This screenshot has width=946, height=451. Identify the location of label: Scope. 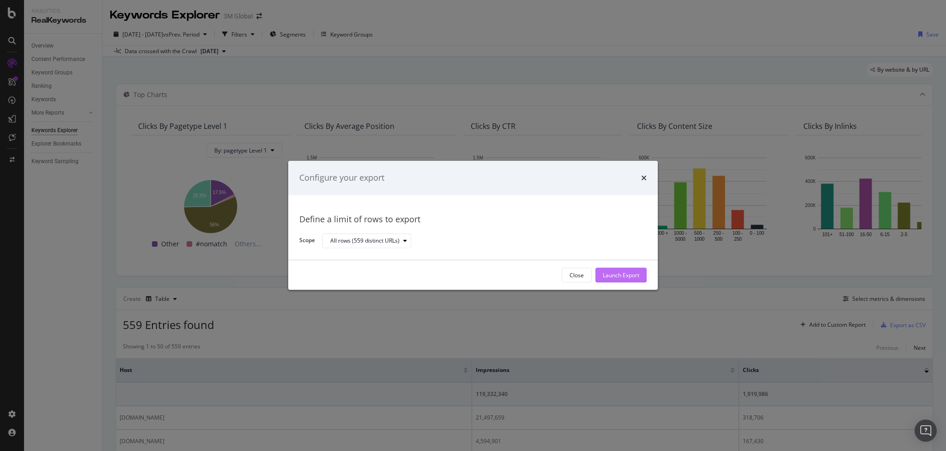
(307, 241).